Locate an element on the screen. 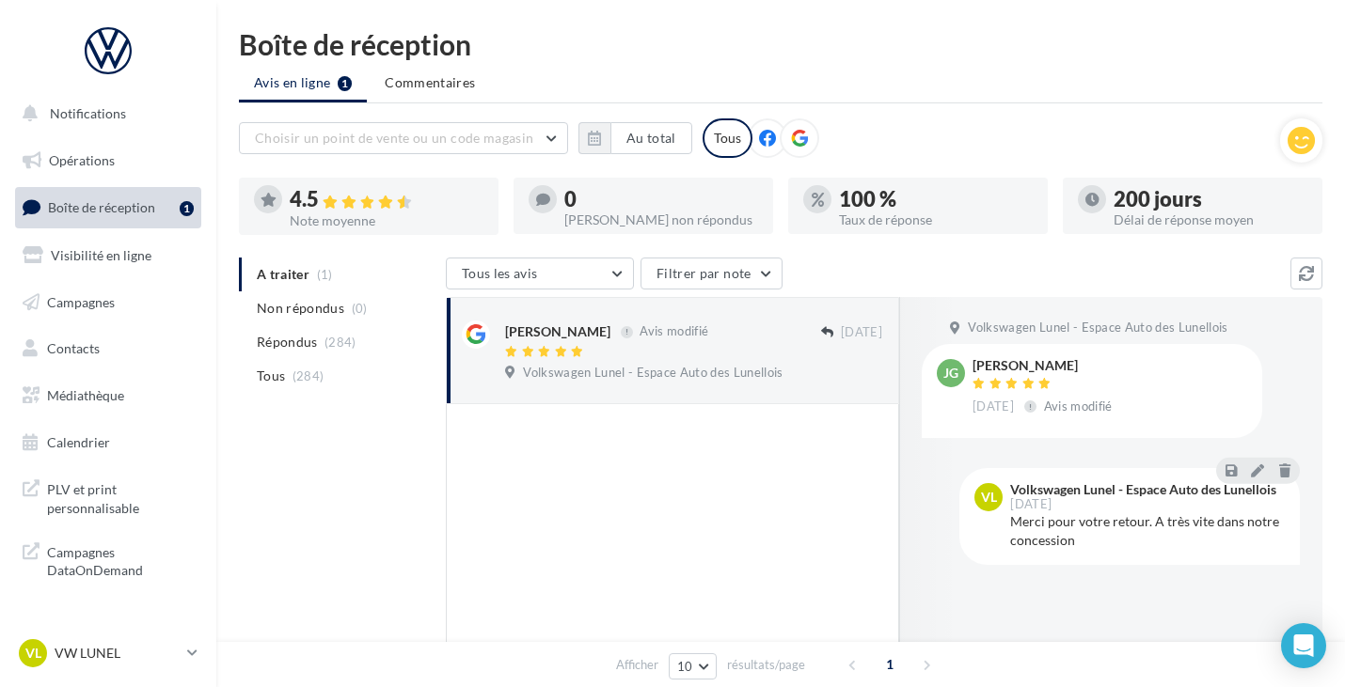 The height and width of the screenshot is (687, 1345). a: Opérations is located at coordinates (108, 161).